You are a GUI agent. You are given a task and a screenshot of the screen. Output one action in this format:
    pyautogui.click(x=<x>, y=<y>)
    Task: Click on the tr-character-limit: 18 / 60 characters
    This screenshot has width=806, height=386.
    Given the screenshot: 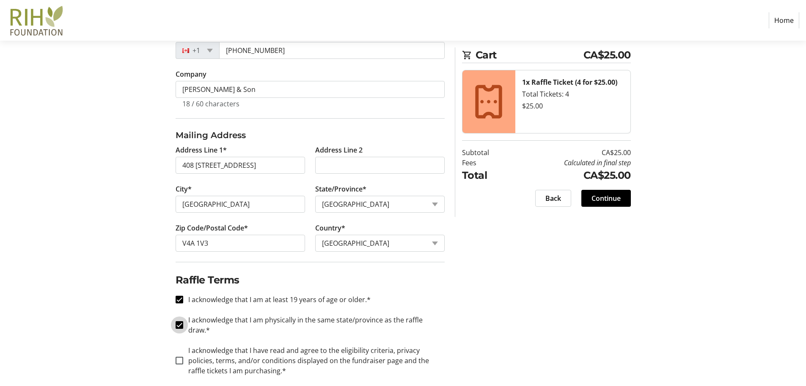 What is the action you would take?
    pyautogui.click(x=211, y=104)
    